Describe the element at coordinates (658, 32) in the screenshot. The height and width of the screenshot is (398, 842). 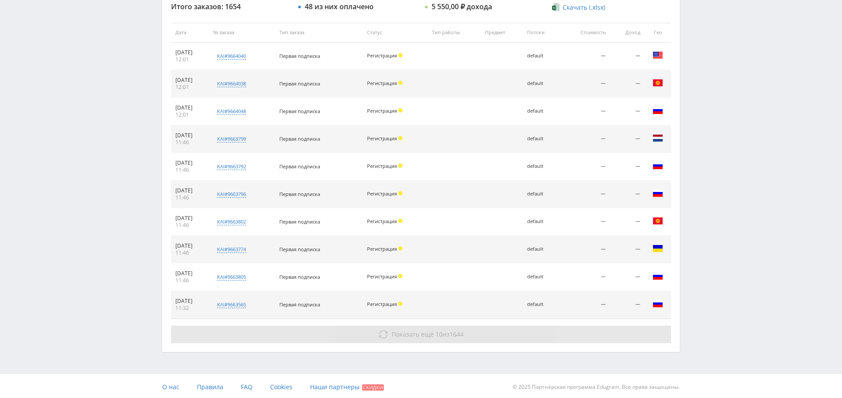
I see `th: Гео` at that location.